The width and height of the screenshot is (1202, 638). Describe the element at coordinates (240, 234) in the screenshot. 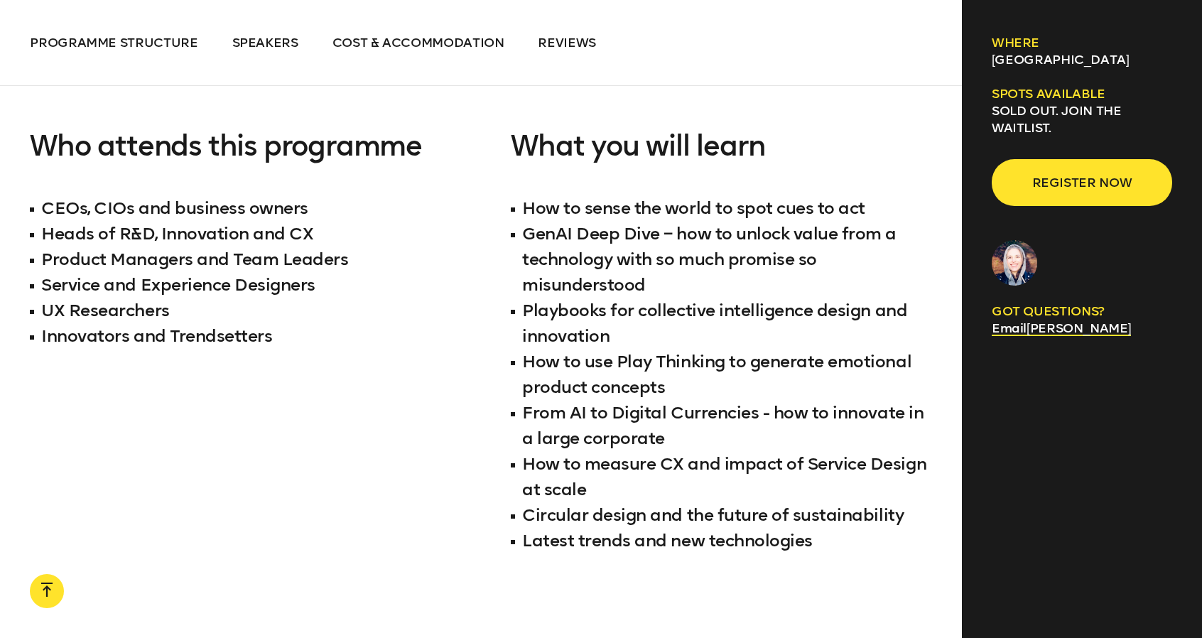

I see `li: Heads of R&D, Innovation and CX` at that location.